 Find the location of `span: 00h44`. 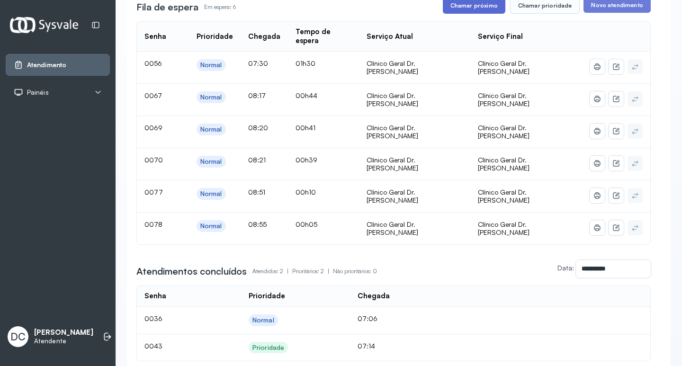

span: 00h44 is located at coordinates (306, 95).